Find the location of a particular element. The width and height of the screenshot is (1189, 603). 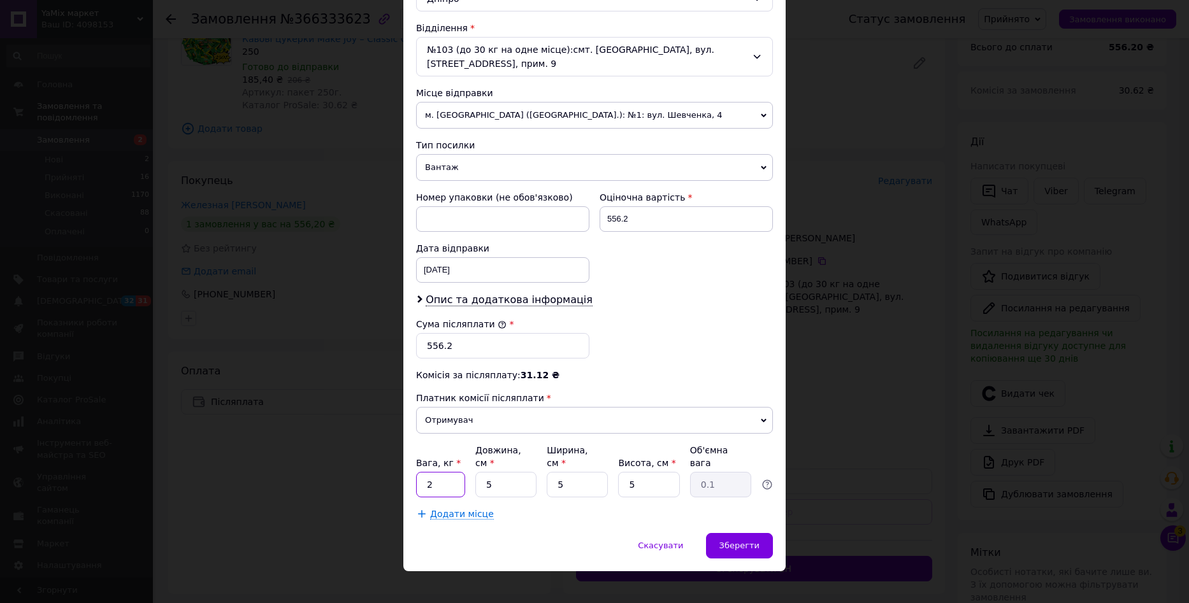

div: Номер упаковки (не обов'язково) is located at coordinates (503, 197).